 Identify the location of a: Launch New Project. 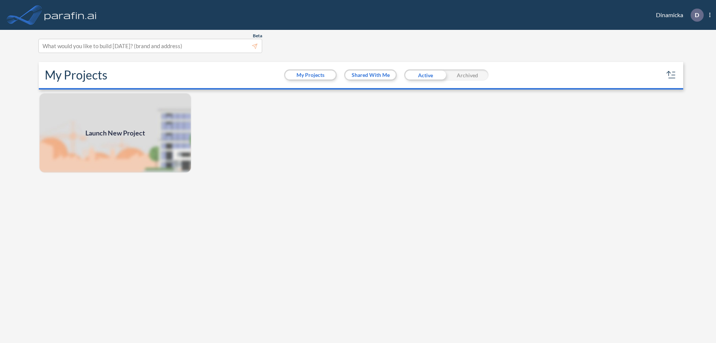
(115, 133).